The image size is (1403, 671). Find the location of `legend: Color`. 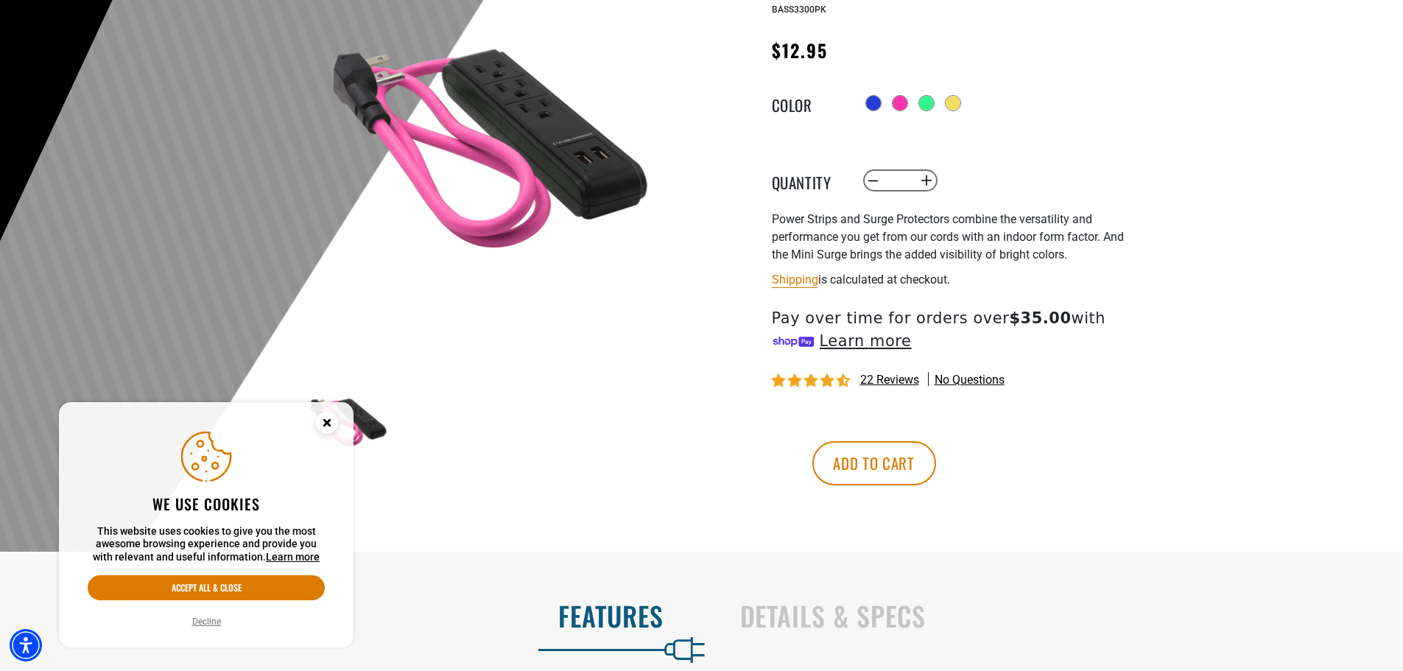

legend: Color is located at coordinates (809, 103).